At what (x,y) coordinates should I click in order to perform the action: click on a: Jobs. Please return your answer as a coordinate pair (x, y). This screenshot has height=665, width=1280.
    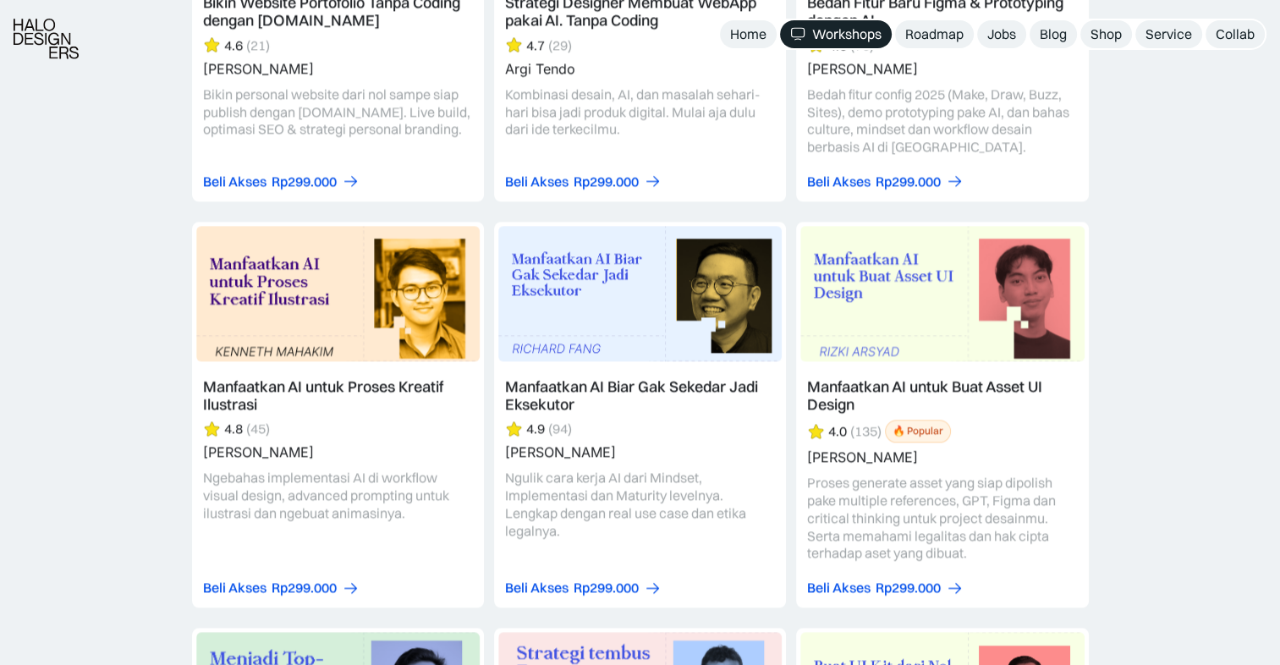
    Looking at the image, I should click on (1002, 34).